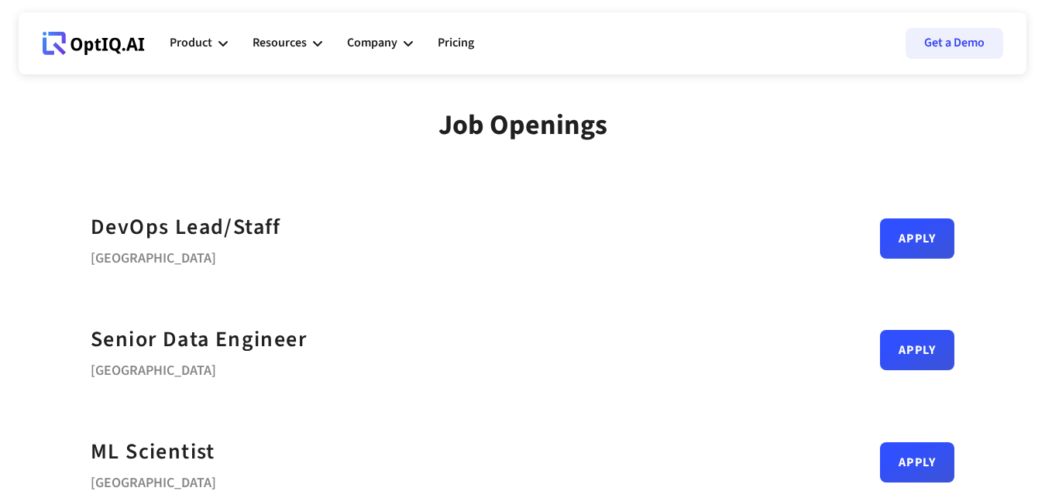  Describe the element at coordinates (43, 54) in the screenshot. I see `div: Webflow Homepage` at that location.